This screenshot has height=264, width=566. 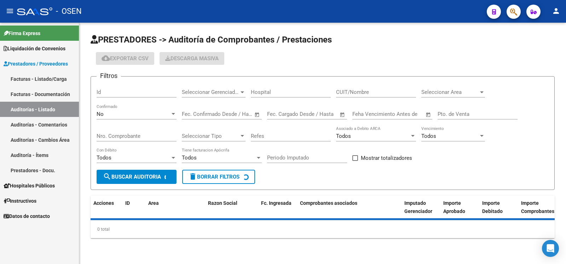 I want to click on span: Exportar CSV, so click(x=125, y=58).